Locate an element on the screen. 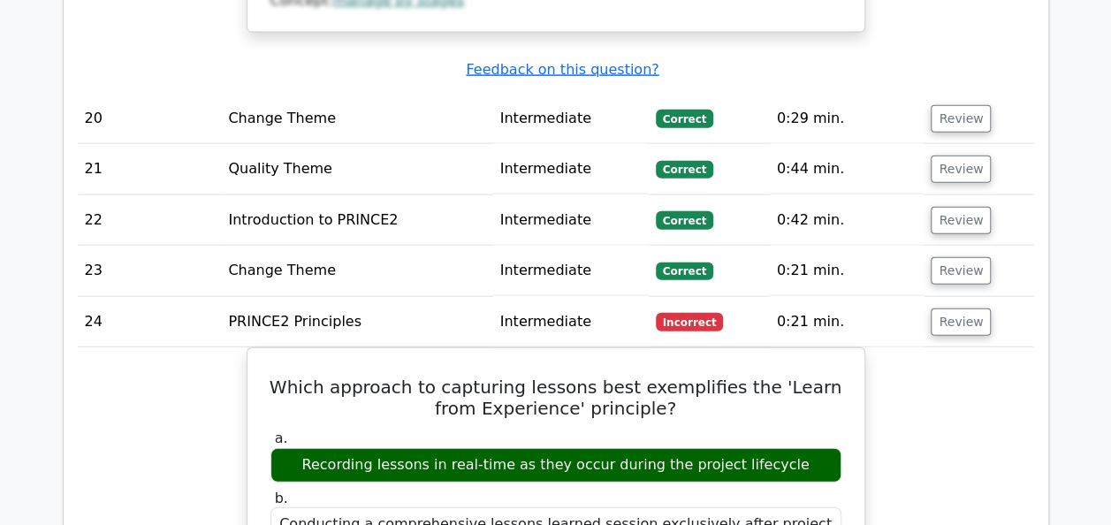 Image resolution: width=1111 pixels, height=525 pixels. td: Introduction to PRINCE2 is located at coordinates (356, 220).